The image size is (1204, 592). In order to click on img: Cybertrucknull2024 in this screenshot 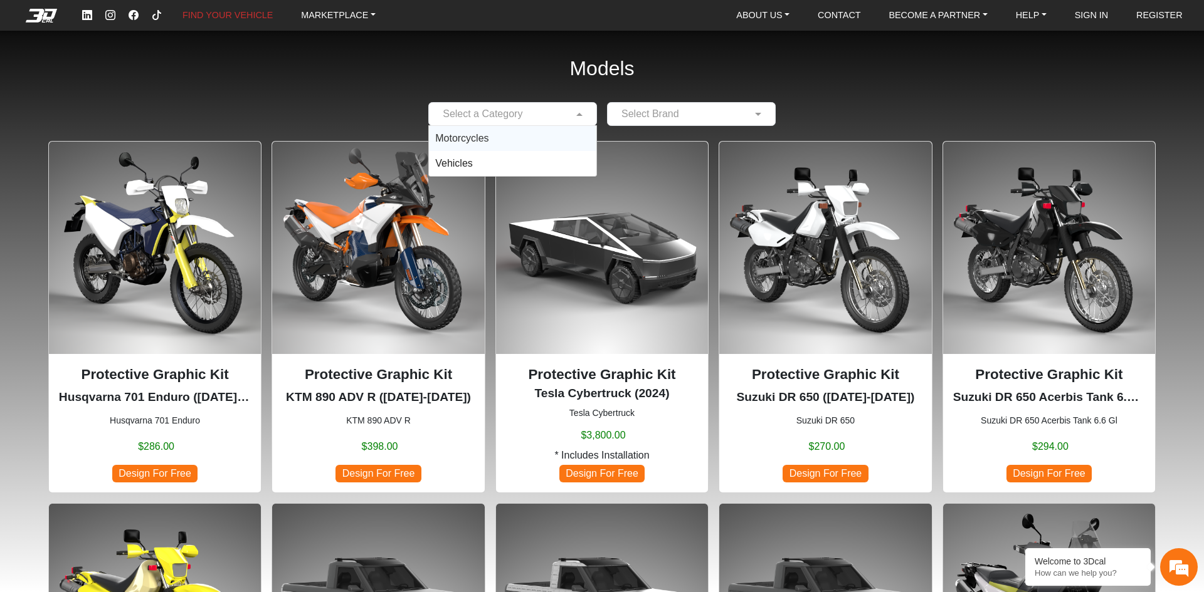, I will do `click(602, 248)`.